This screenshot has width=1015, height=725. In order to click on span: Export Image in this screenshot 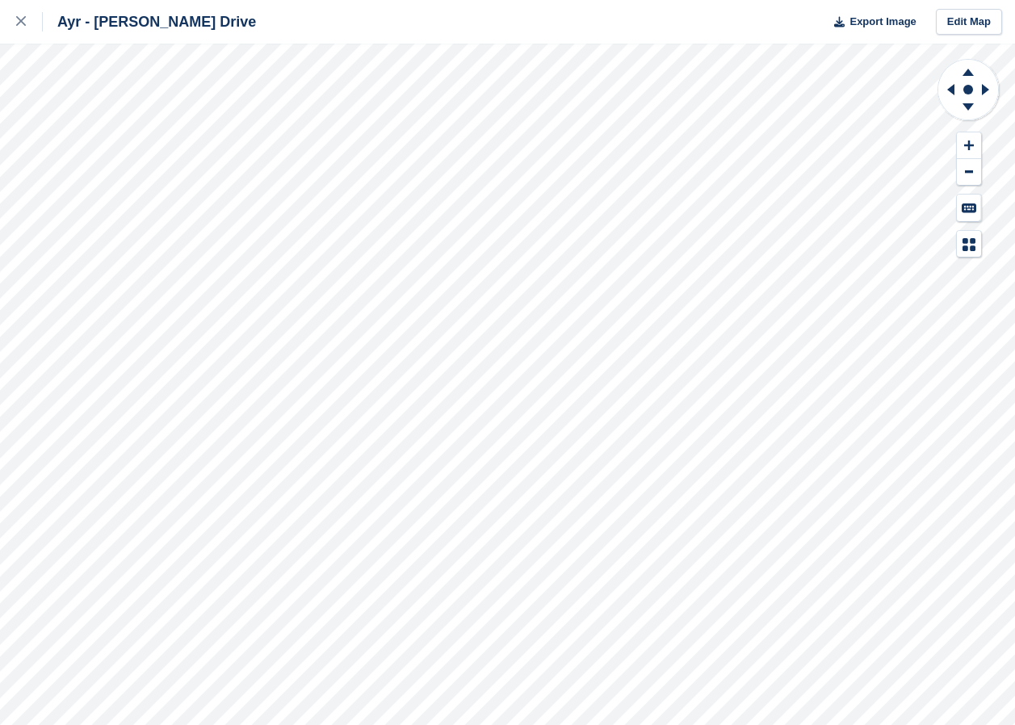, I will do `click(882, 22)`.